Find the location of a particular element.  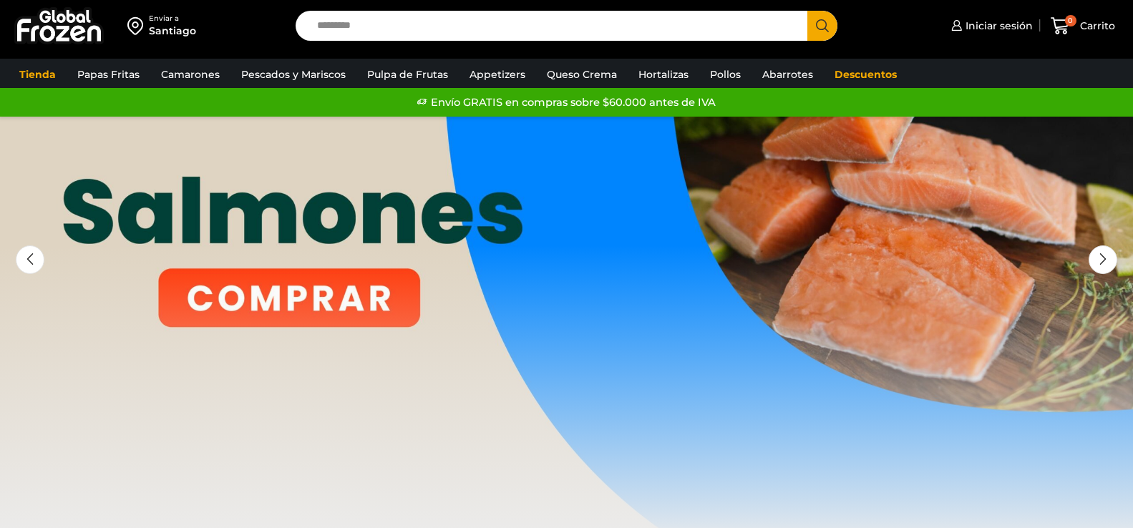

a: Pescados y Mariscos is located at coordinates (293, 74).